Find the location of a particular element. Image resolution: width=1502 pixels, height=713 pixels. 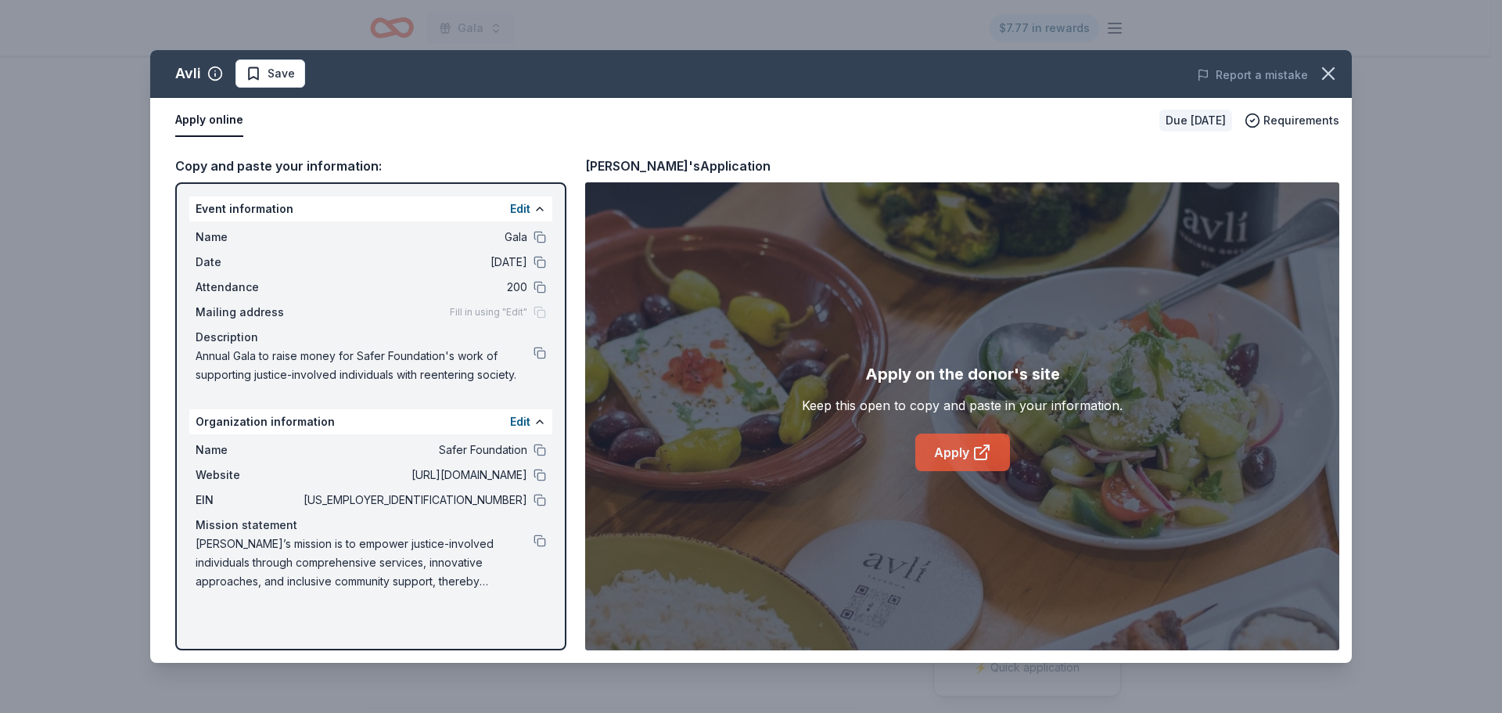

div: Event information is located at coordinates (371, 209).